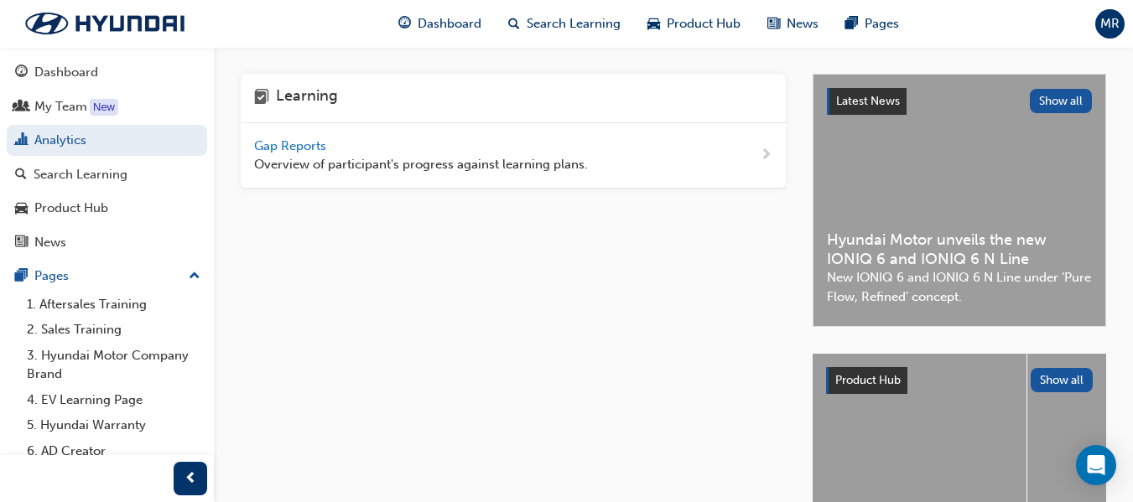  What do you see at coordinates (439, 23) in the screenshot?
I see `a: guage-iconDashboard` at bounding box center [439, 23].